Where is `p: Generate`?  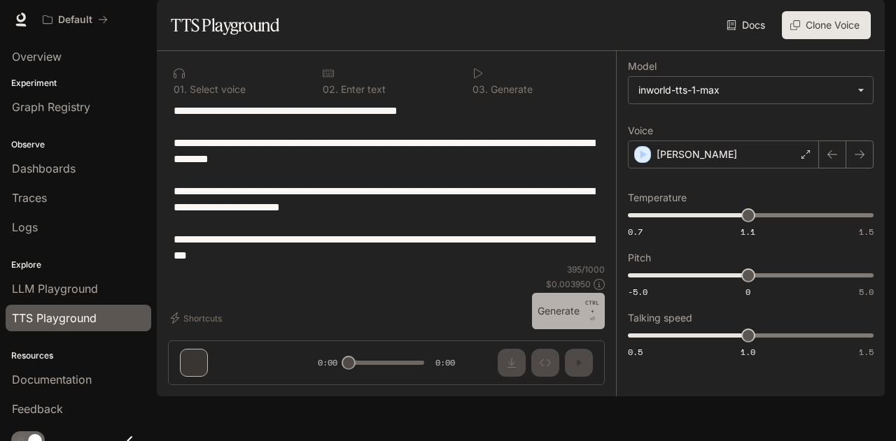 p: Generate is located at coordinates (510, 90).